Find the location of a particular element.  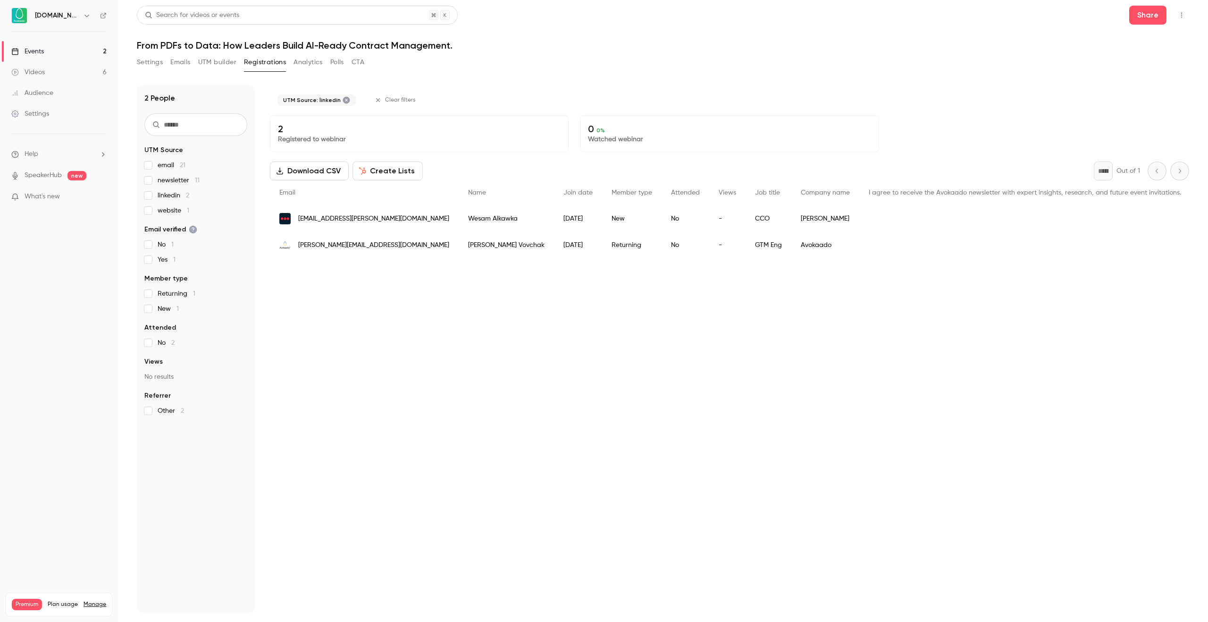

a: Manage is located at coordinates (95, 604).